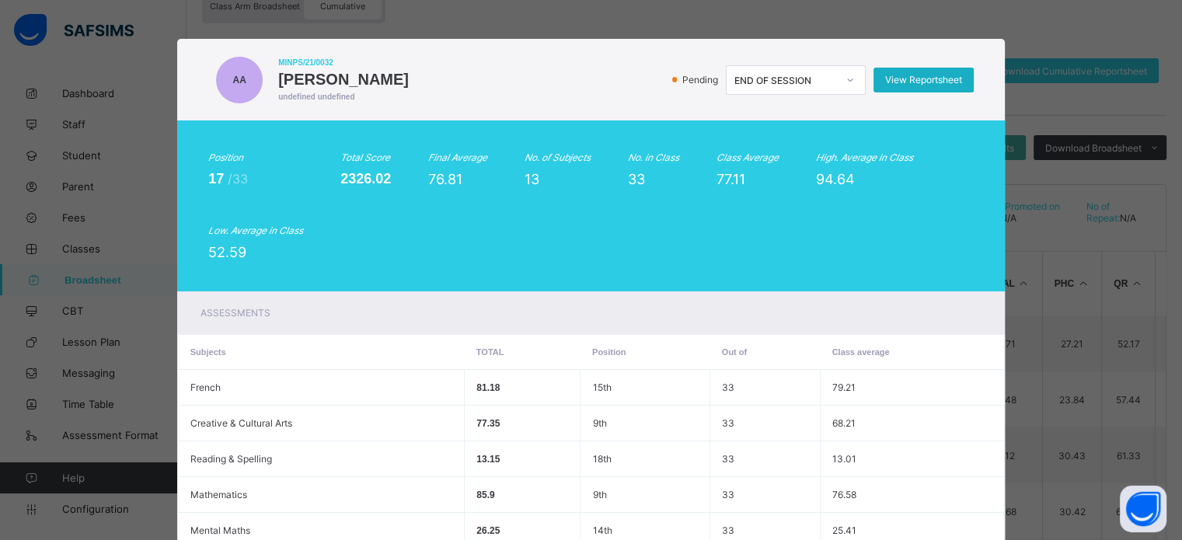 Image resolution: width=1182 pixels, height=540 pixels. What do you see at coordinates (218, 179) in the screenshot?
I see `span: 17` at bounding box center [218, 179].